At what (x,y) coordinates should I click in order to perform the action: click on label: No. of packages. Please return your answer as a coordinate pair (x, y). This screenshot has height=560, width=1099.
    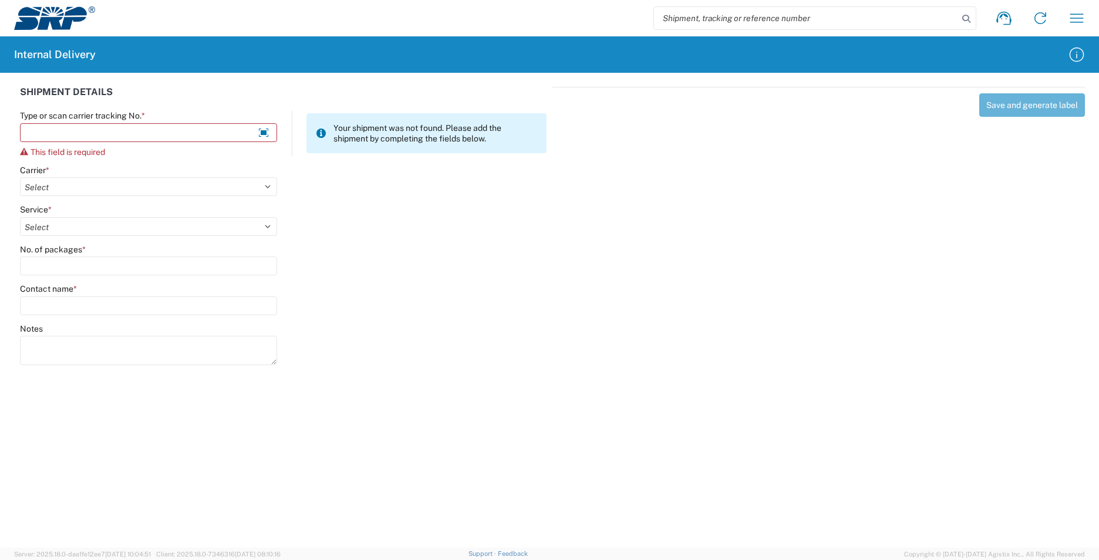
    Looking at the image, I should click on (53, 250).